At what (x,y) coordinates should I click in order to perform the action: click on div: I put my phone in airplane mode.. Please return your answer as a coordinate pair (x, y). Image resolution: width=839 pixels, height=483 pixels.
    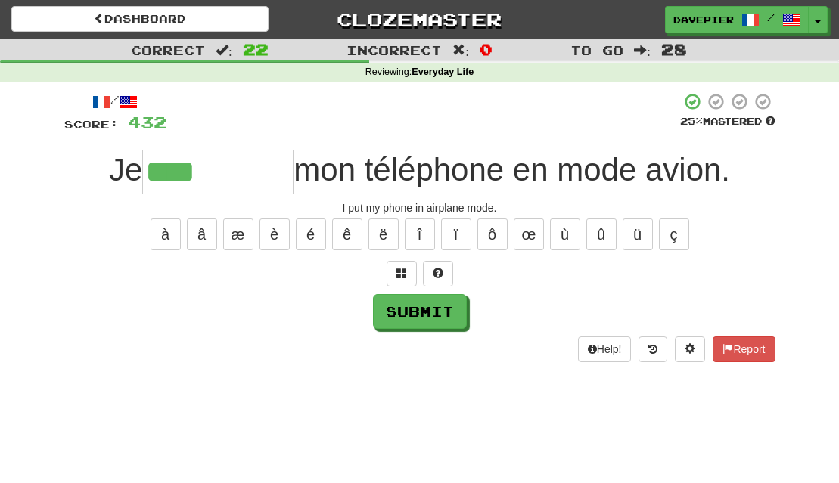
    Looking at the image, I should click on (420, 208).